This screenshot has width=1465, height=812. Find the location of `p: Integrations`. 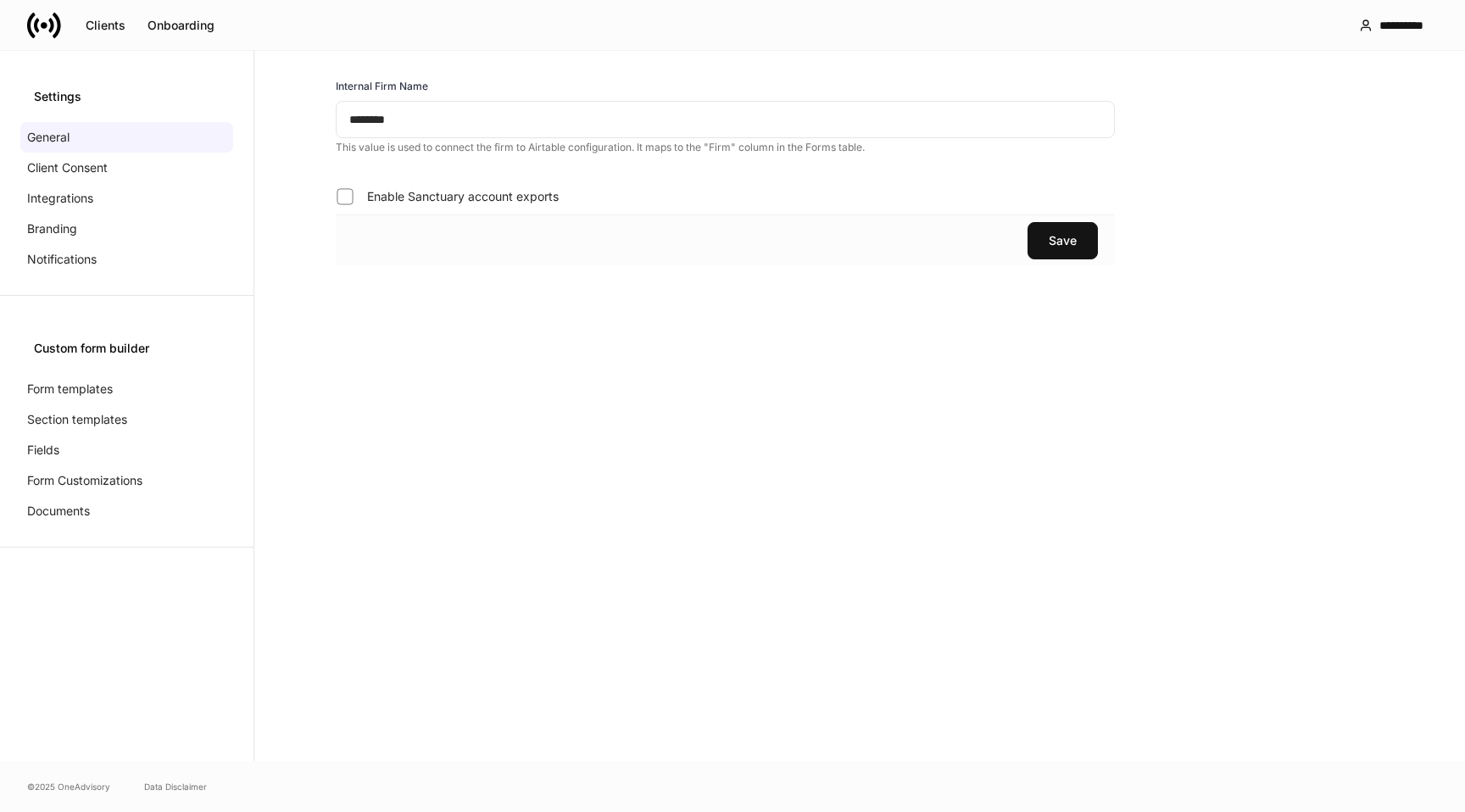

p: Integrations is located at coordinates (61, 198).